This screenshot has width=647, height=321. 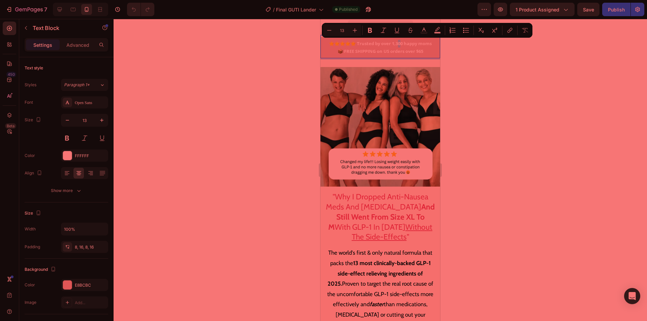 I want to click on strong: faster, so click(x=56, y=286).